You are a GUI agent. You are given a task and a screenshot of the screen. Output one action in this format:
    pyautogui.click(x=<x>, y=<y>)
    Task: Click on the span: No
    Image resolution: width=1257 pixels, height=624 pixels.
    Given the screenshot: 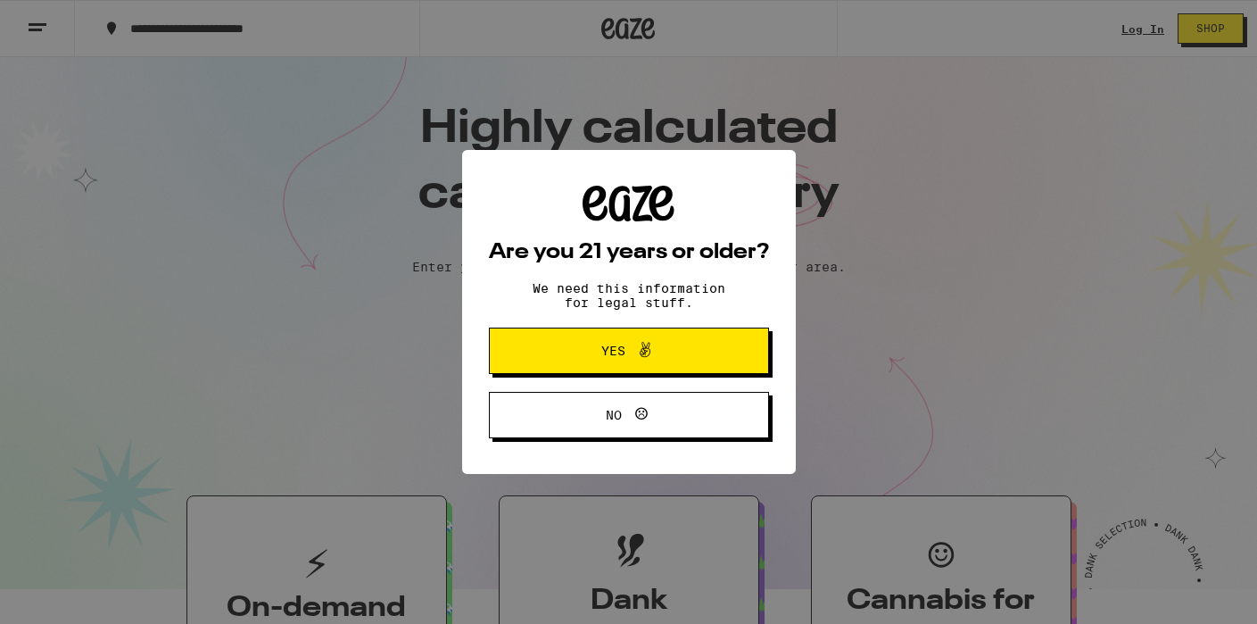 What is the action you would take?
    pyautogui.click(x=614, y=415)
    